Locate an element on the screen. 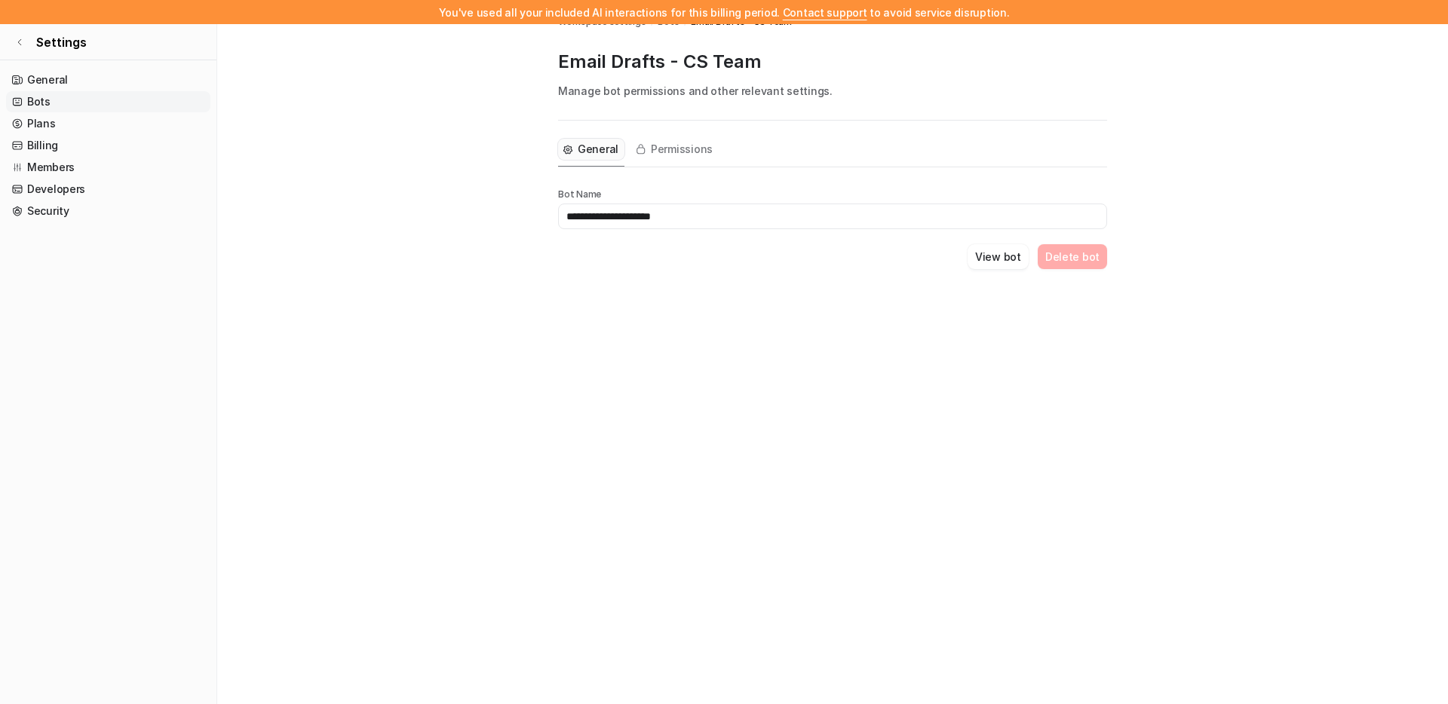  button: Delete bot is located at coordinates (1072, 256).